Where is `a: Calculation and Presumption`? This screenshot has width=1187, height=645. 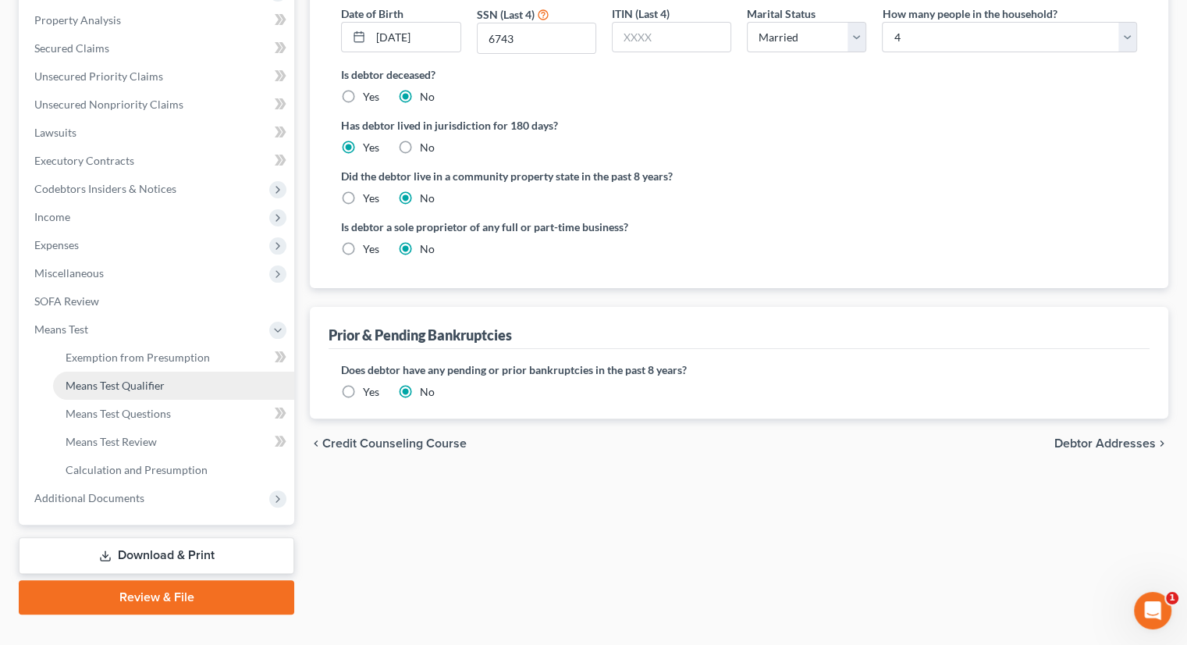
a: Calculation and Presumption is located at coordinates (173, 470).